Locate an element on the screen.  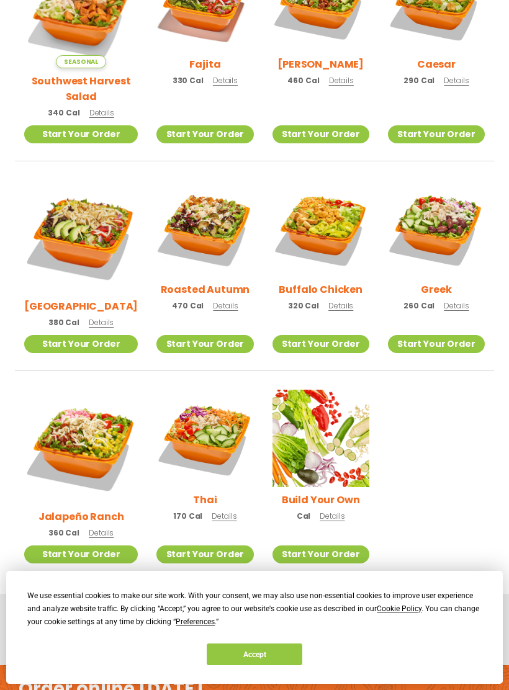
span: 330 Cal is located at coordinates (188, 81).